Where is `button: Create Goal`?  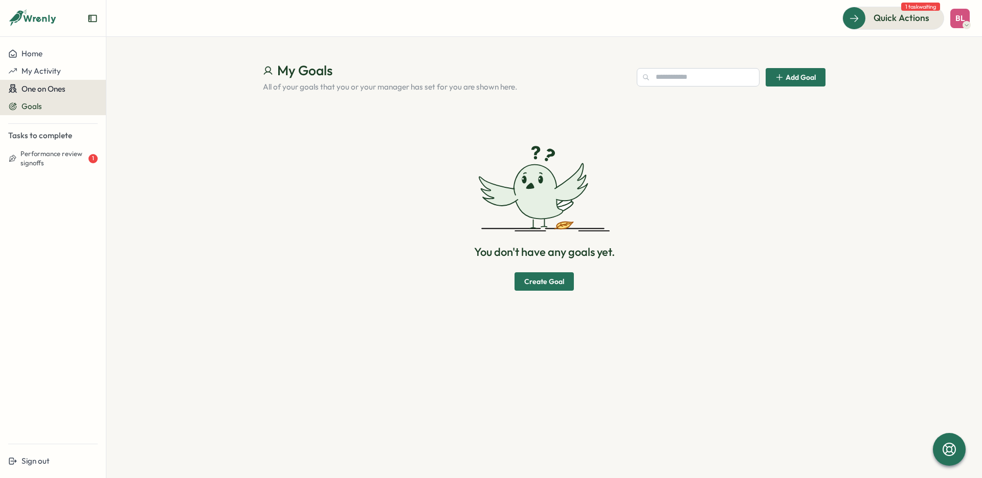 button: Create Goal is located at coordinates (544, 281).